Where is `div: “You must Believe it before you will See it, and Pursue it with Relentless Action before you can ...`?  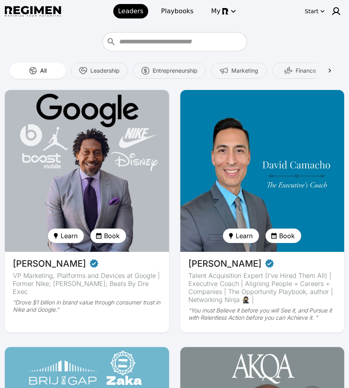 div: “You must Believe it before you will See it, and Pursue it with Relentless Action before you can ... is located at coordinates (262, 314).